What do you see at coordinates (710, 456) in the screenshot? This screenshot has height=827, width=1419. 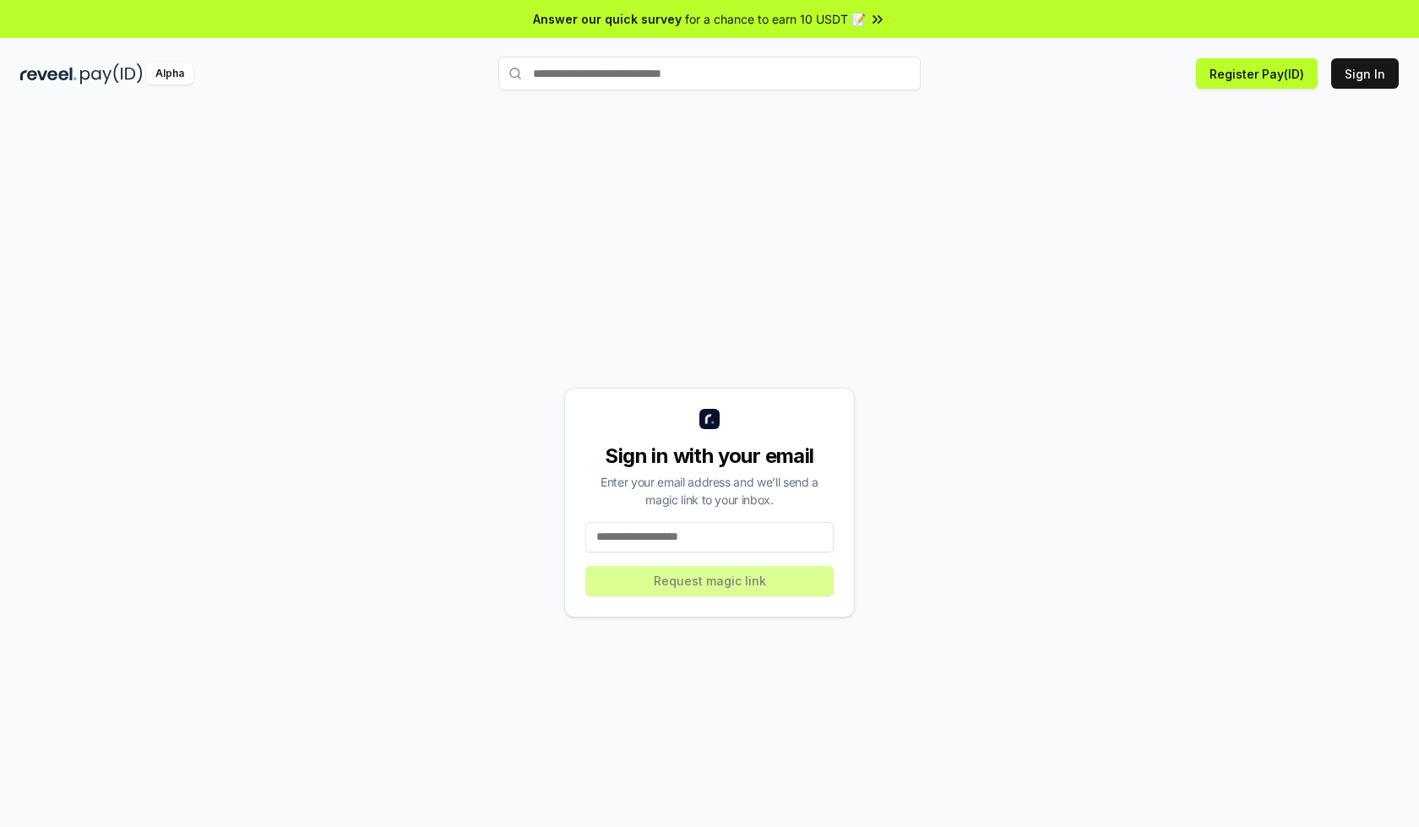 I see `div: Sign in with your email` at bounding box center [710, 456].